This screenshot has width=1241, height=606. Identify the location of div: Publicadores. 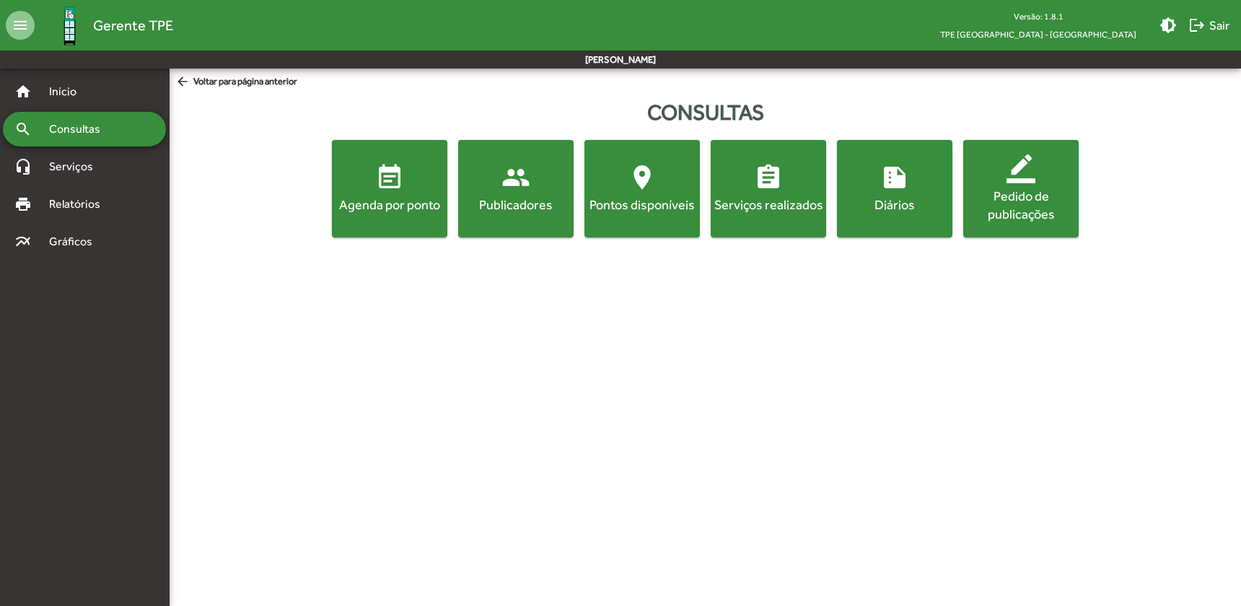
(516, 204).